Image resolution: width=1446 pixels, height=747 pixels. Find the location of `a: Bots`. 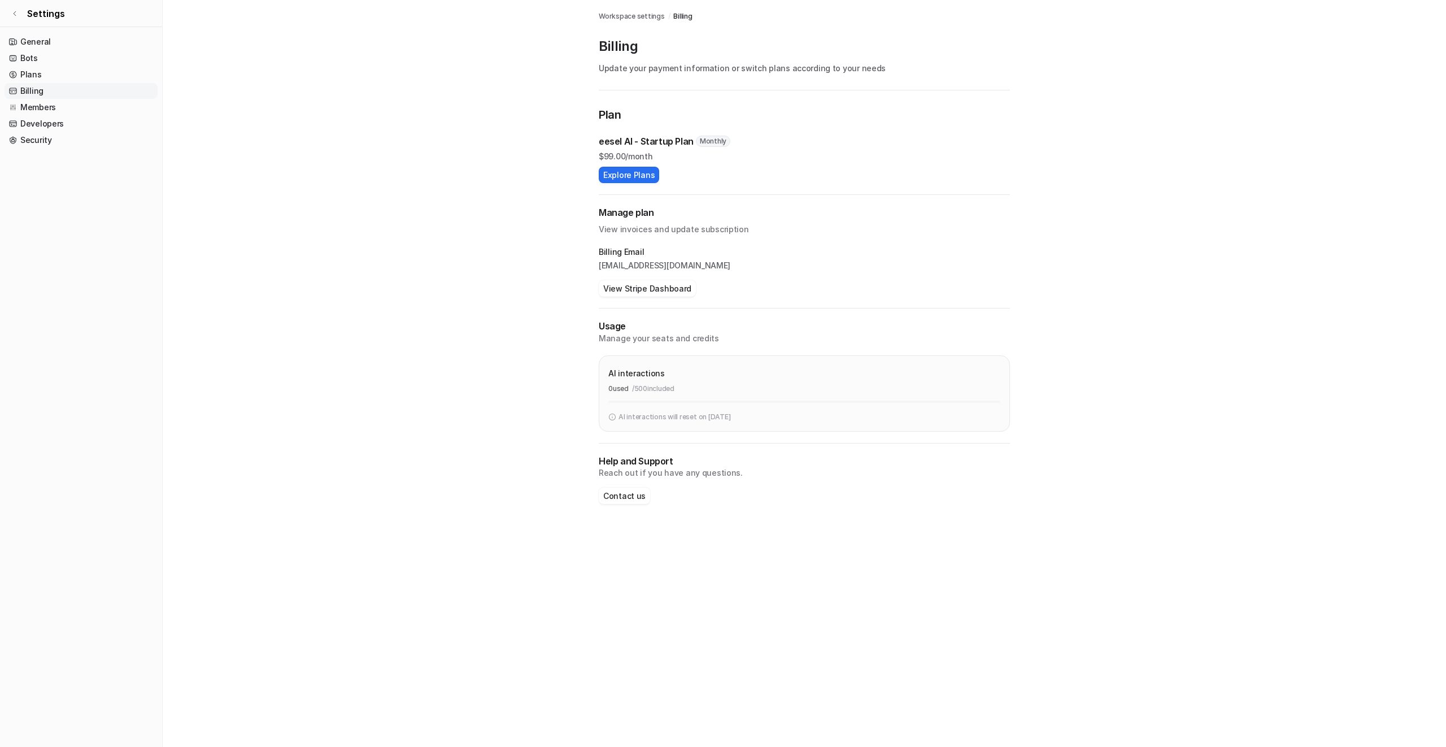

a: Bots is located at coordinates (81, 58).